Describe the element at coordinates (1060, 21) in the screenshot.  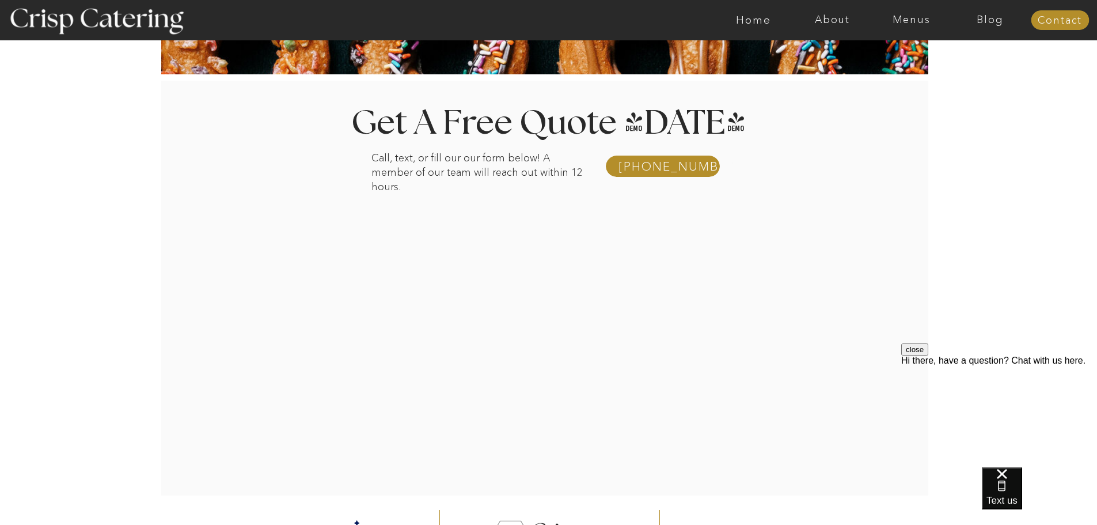
I see `nav: Contact` at that location.